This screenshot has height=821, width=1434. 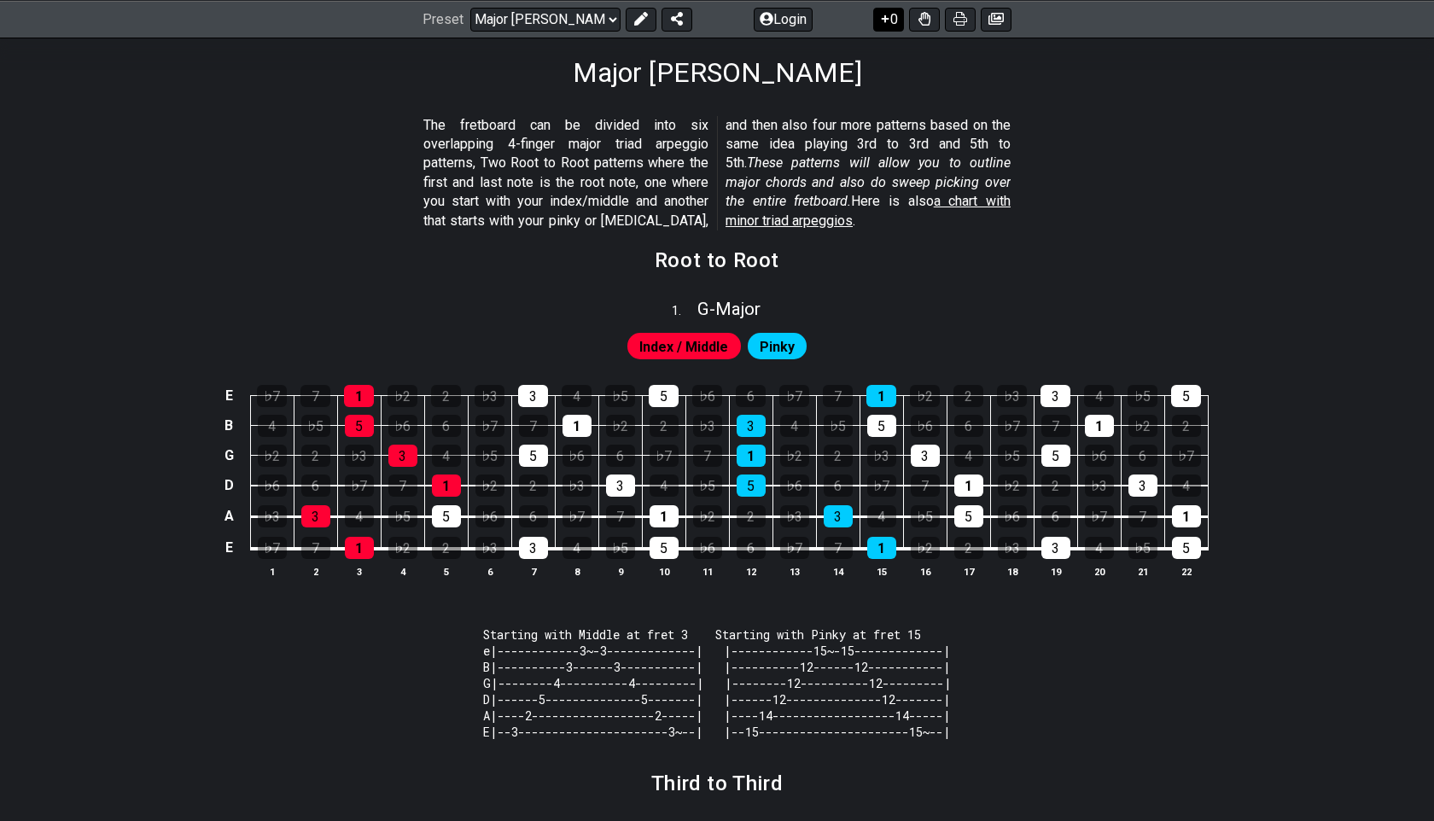 I want to click on th: 13, so click(x=794, y=571).